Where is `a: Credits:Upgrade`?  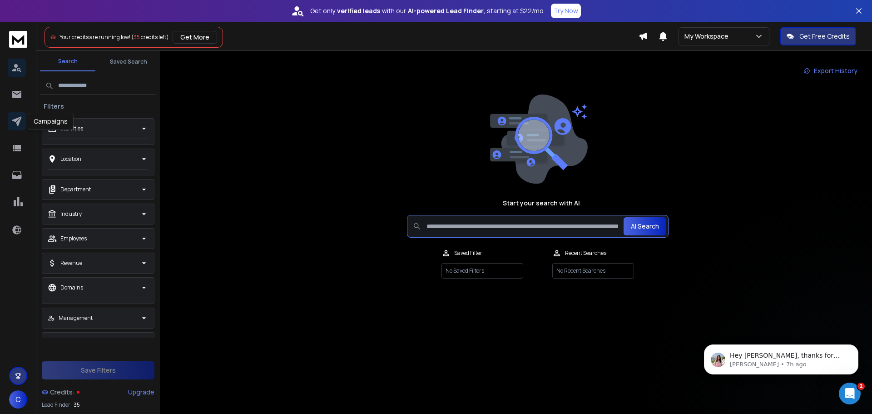
a: Credits:Upgrade is located at coordinates (98, 392).